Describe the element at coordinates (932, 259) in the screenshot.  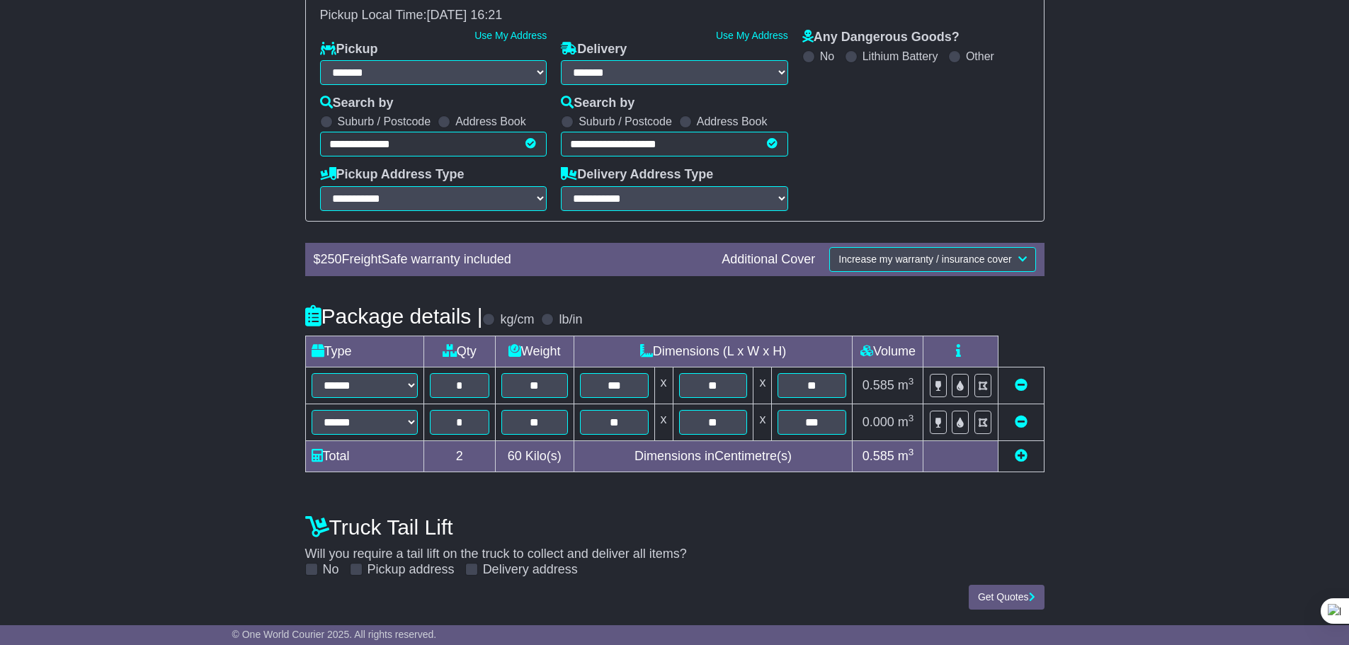
I see `button: Increase my warranty / insurance cover` at that location.